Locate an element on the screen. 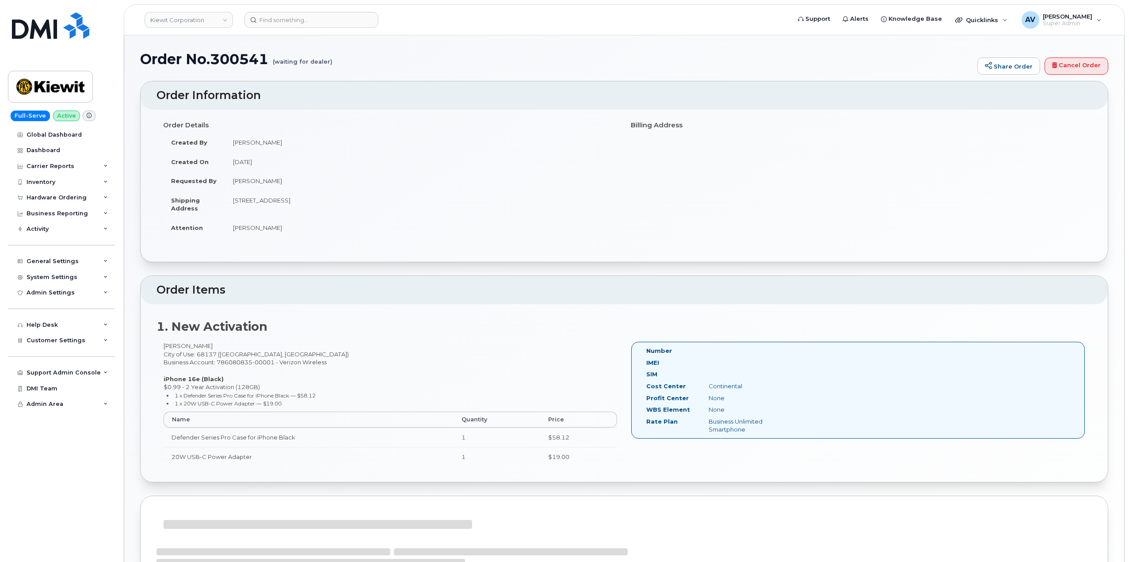 The image size is (1129, 562). strong: Requested By is located at coordinates (194, 181).